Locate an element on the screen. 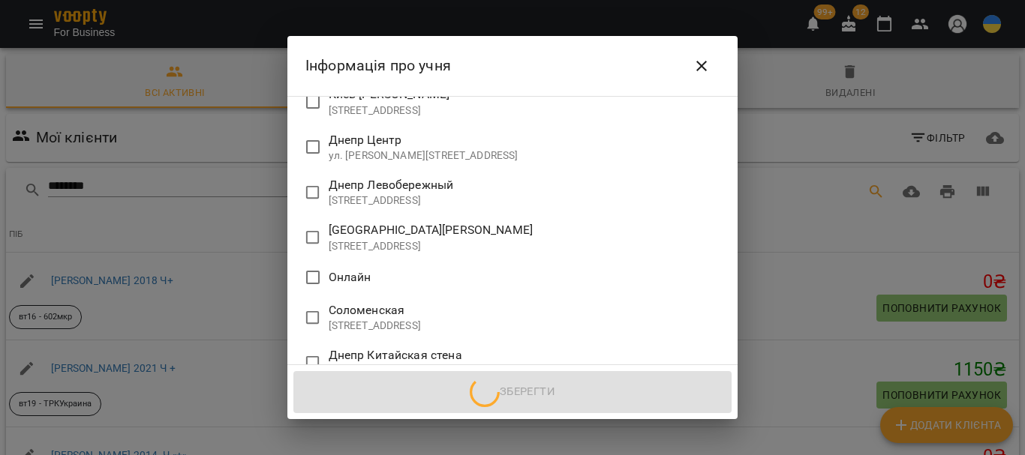  span: Соломенская is located at coordinates (367, 310).